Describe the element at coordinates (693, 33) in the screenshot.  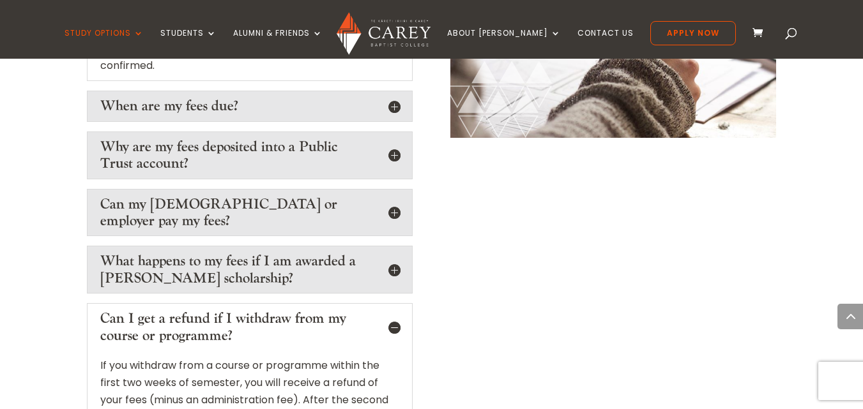
I see `a: Apply Now` at that location.